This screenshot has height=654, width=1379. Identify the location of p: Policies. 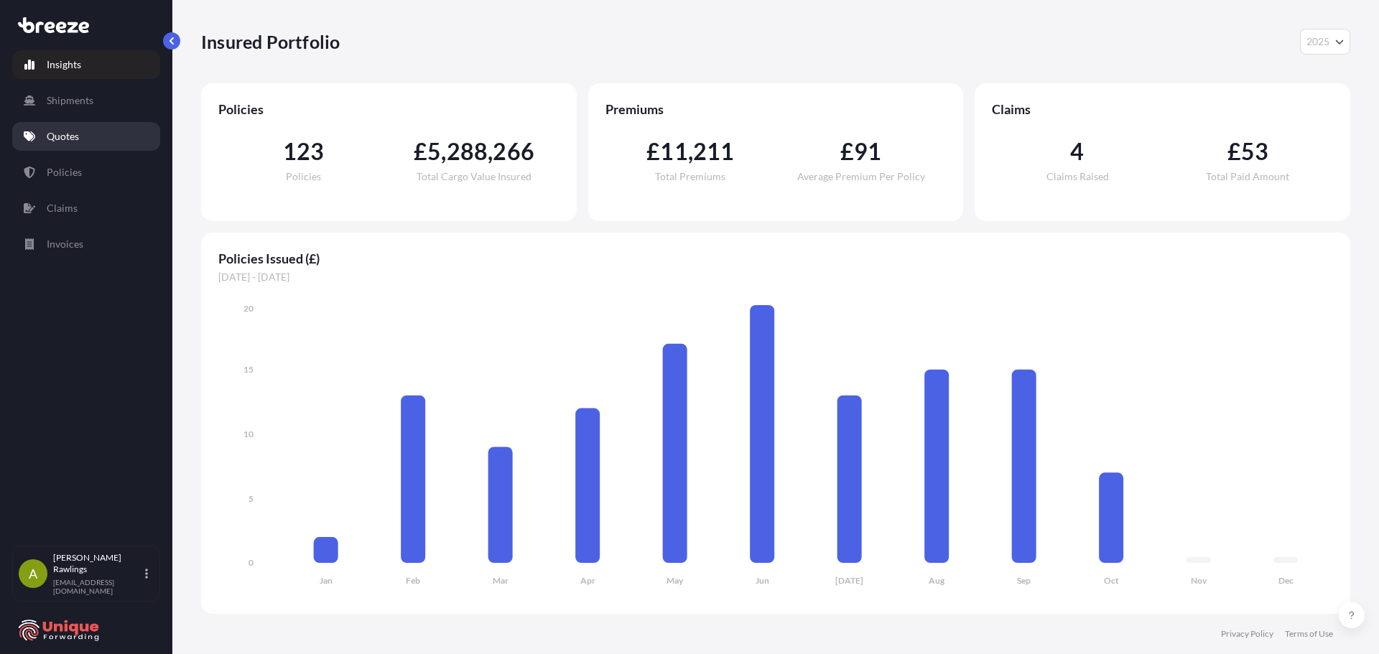
(64, 172).